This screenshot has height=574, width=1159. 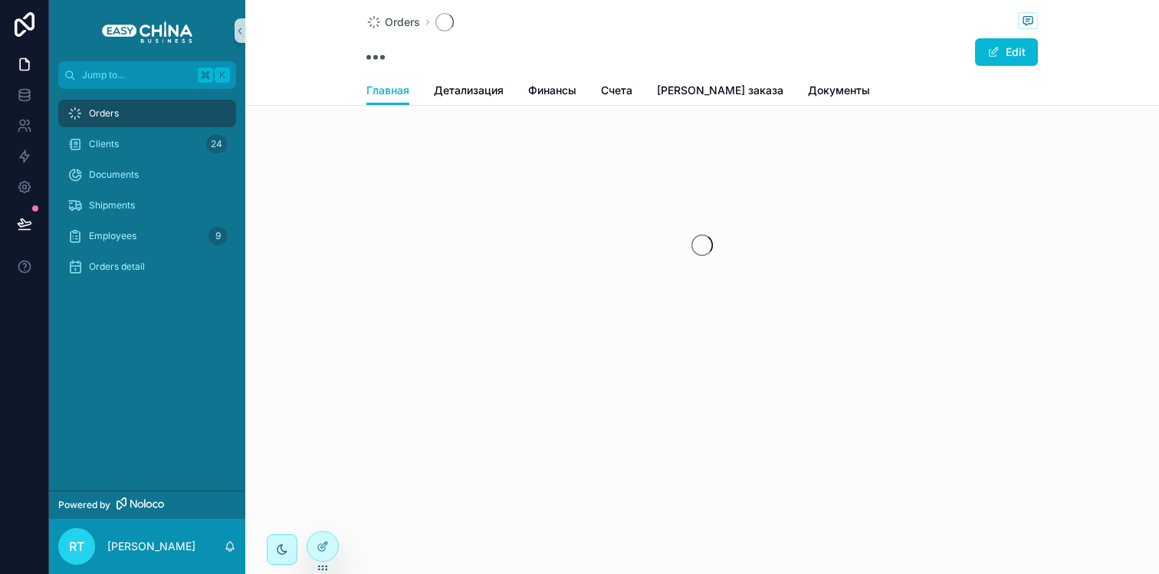 I want to click on span: Главная, so click(x=388, y=90).